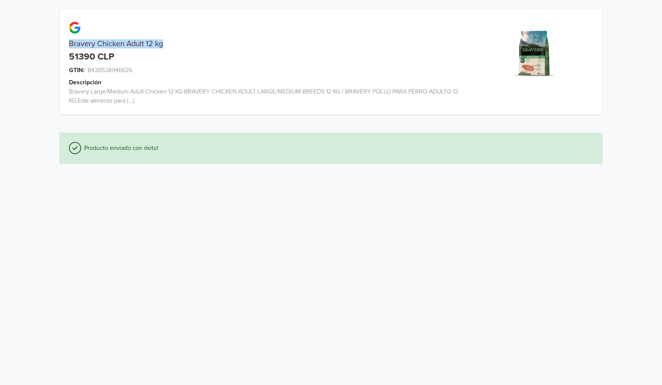  What do you see at coordinates (77, 70) in the screenshot?
I see `span: GTIN:` at bounding box center [77, 70].